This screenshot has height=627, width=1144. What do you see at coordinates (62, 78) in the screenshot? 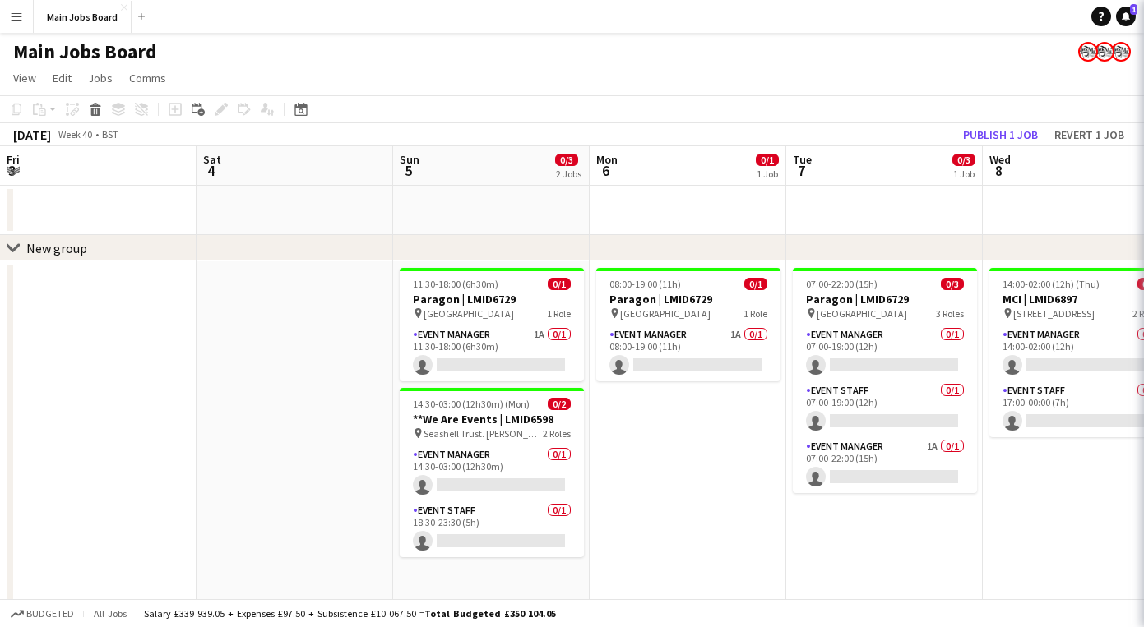
I see `span: Edit` at bounding box center [62, 78].